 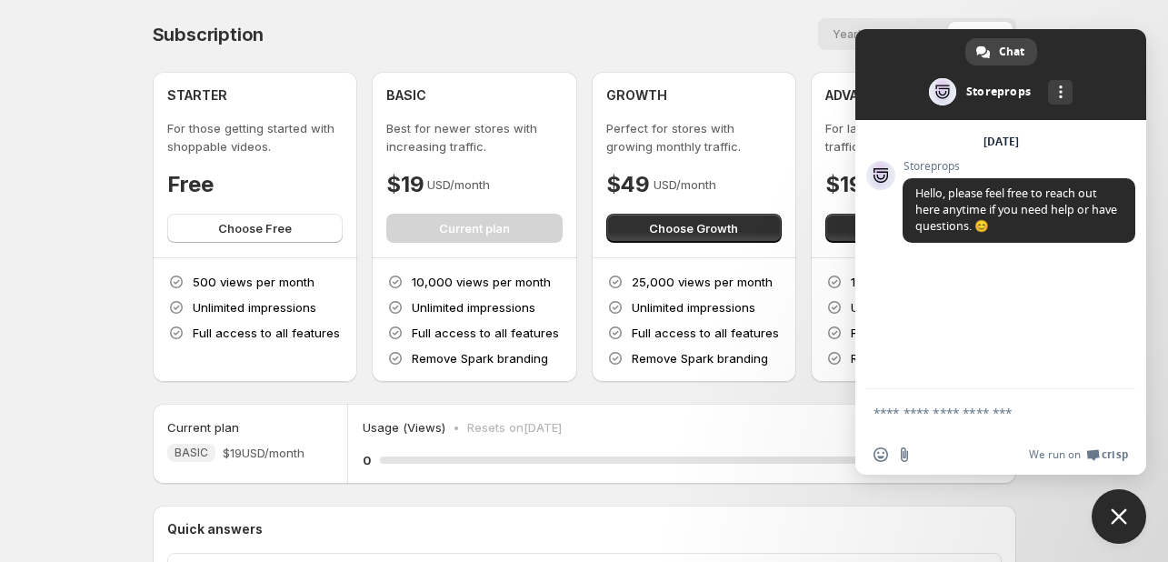 I want to click on h4: ADVANCED, so click(x=860, y=95).